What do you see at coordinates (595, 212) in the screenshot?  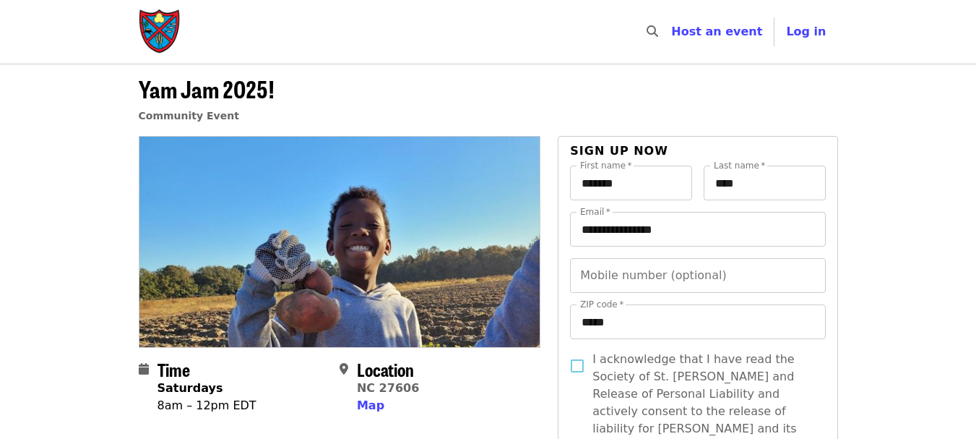 I see `label: Email` at bounding box center [595, 212].